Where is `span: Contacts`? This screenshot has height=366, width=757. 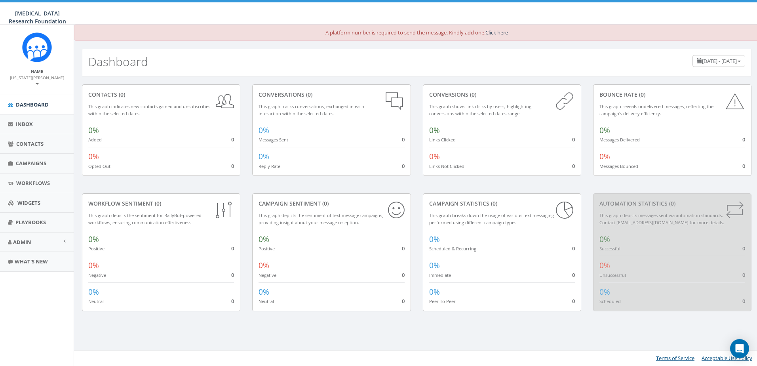 span: Contacts is located at coordinates (30, 144).